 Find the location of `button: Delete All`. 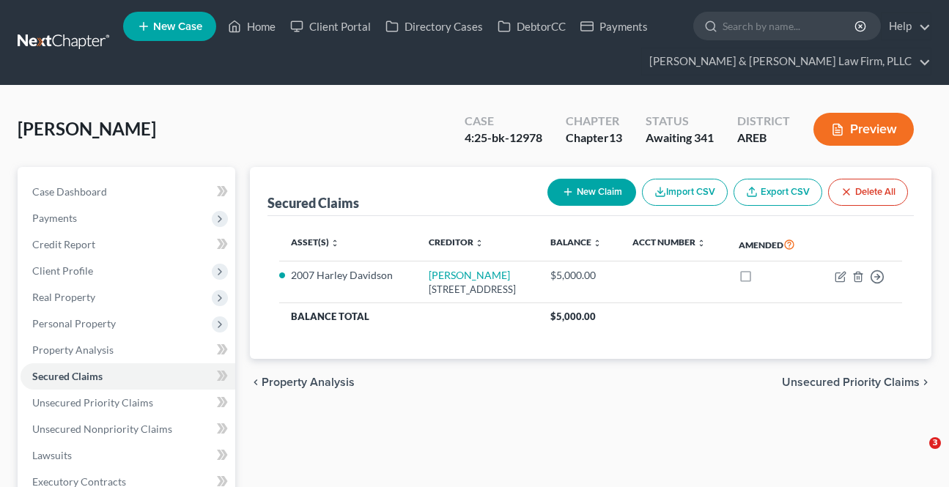

button: Delete All is located at coordinates (867, 192).